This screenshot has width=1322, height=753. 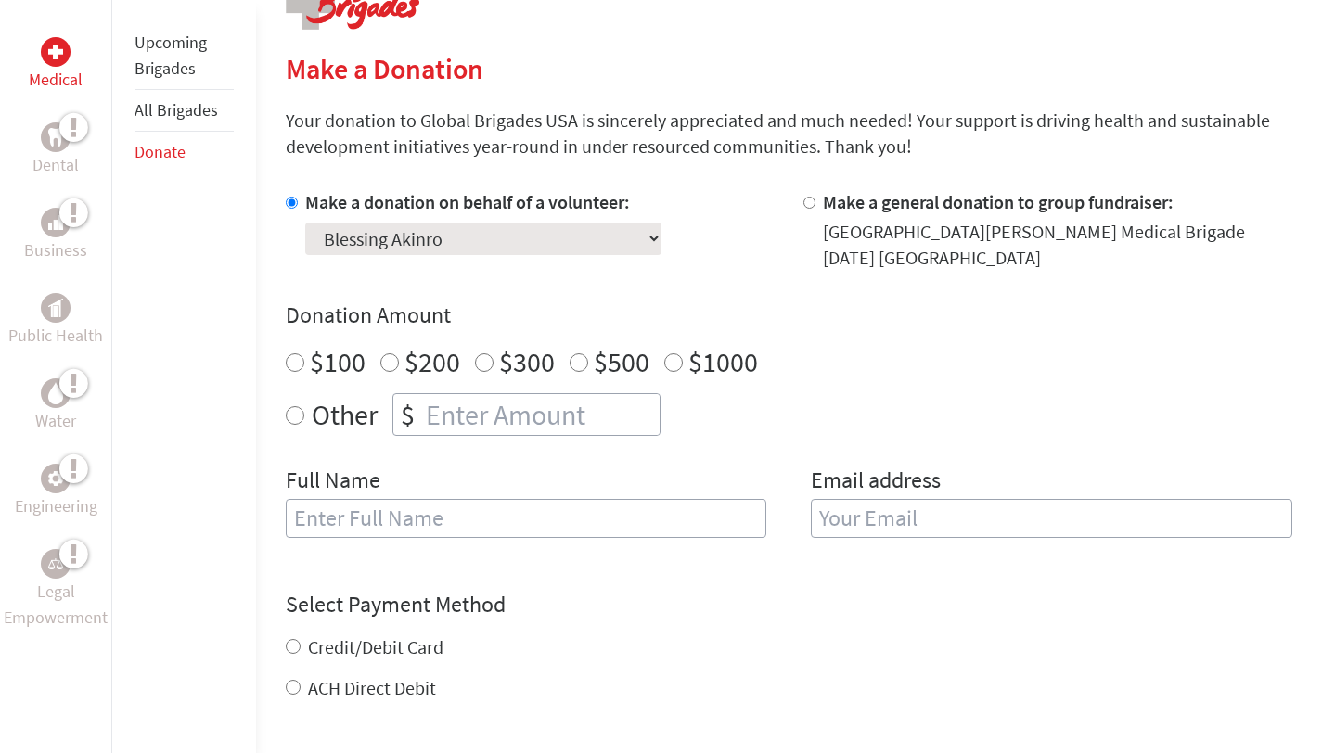 What do you see at coordinates (56, 65) in the screenshot?
I see `a: MedicalMedical` at bounding box center [56, 65].